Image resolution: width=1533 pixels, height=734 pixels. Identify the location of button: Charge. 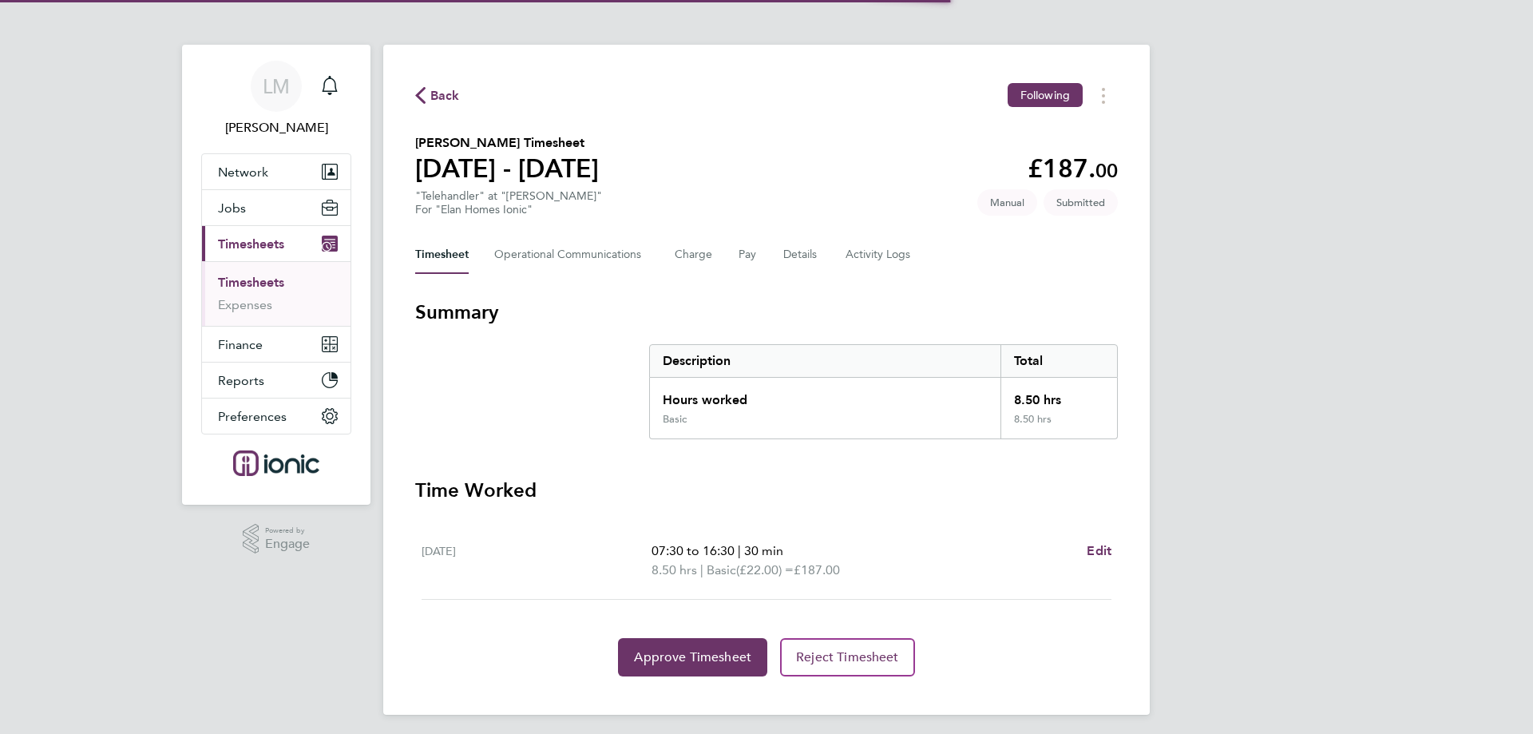
(694, 255).